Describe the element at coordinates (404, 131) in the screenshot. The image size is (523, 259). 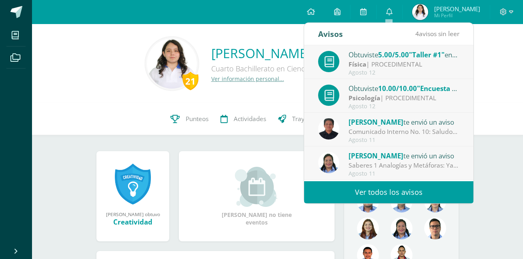
I see `div: Comunicado Interno No. 10: Saludos Cordiales, Por este medio se hace notificación electrónica del...` at that location.